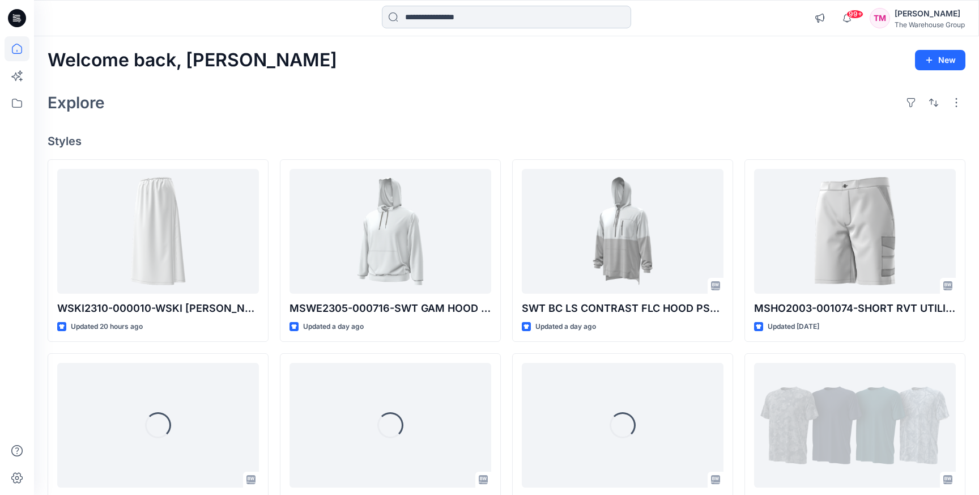 The image size is (979, 495). What do you see at coordinates (623, 308) in the screenshot?
I see `p: SWT BC LS CONTRAST FLC HOOD PS-MSWE2108-000140` at bounding box center [623, 308].